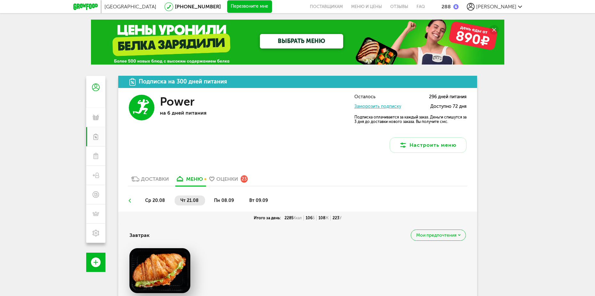 The width and height of the screenshot is (595, 296). I want to click on div: Подписка на 300 дней питания, so click(183, 81).